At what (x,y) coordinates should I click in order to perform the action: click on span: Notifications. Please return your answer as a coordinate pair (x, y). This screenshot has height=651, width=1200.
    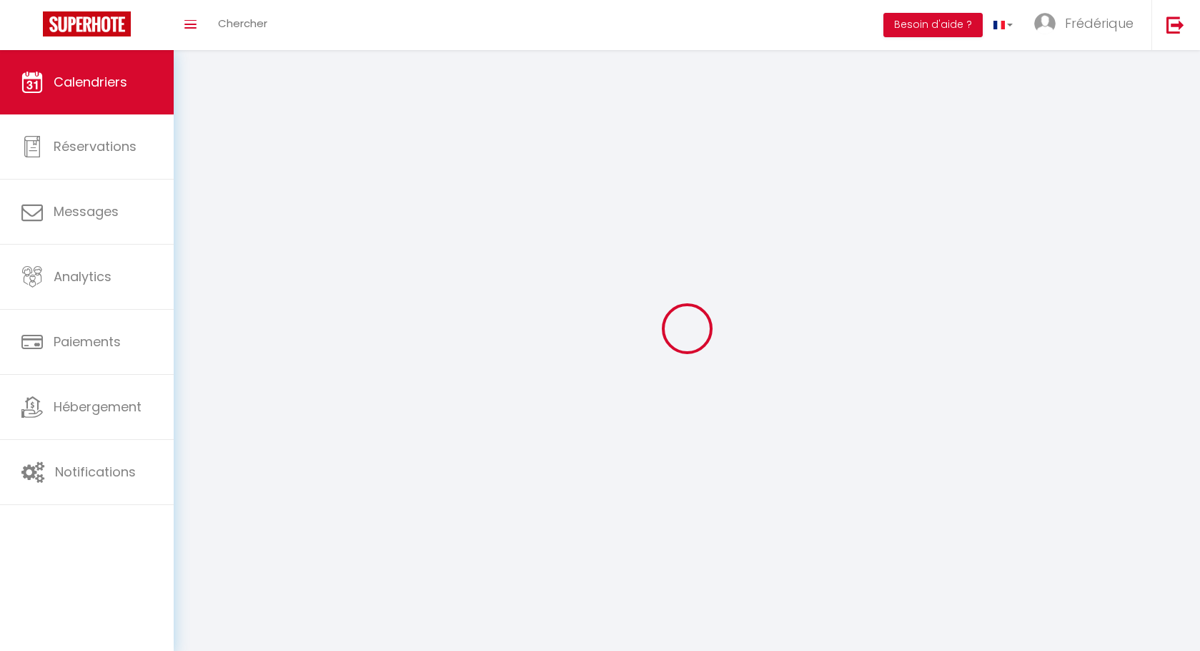
    Looking at the image, I should click on (95, 471).